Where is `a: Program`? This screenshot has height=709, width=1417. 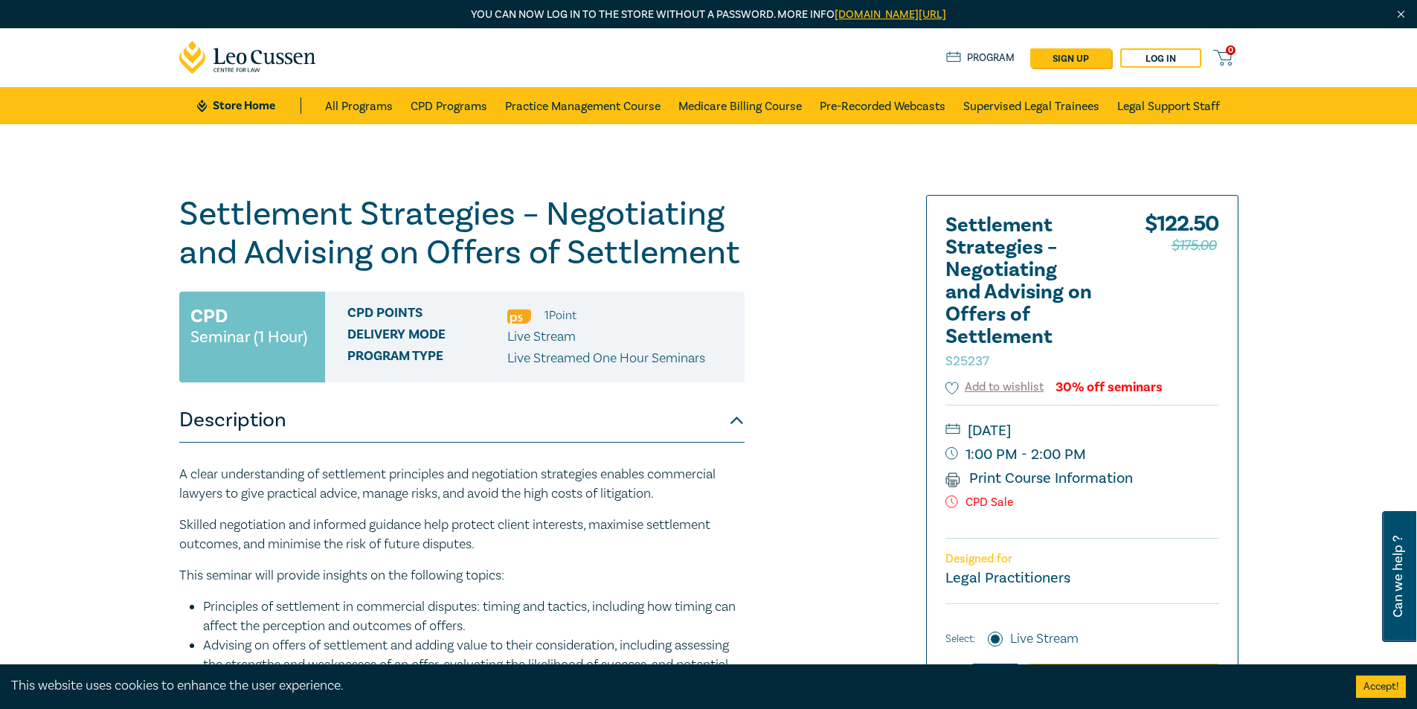 a: Program is located at coordinates (980, 58).